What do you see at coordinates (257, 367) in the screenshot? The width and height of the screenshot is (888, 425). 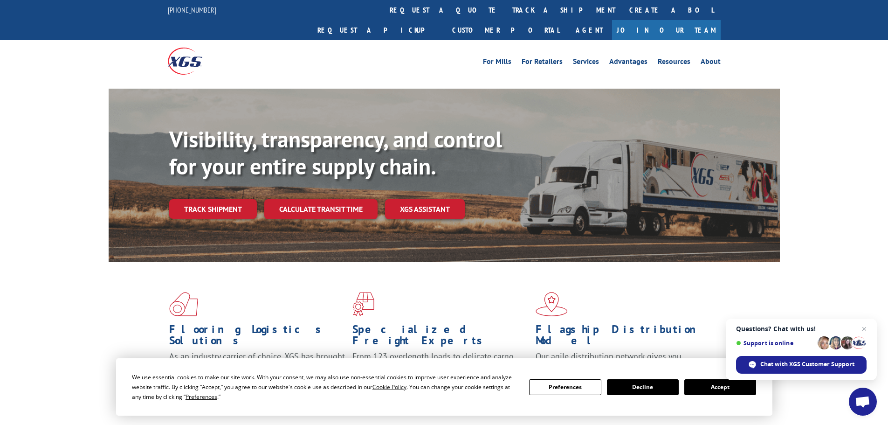 I see `span: As an industry carrier of choice, XGS has brought innovation and dedication to flooring logistics...` at bounding box center [257, 367].